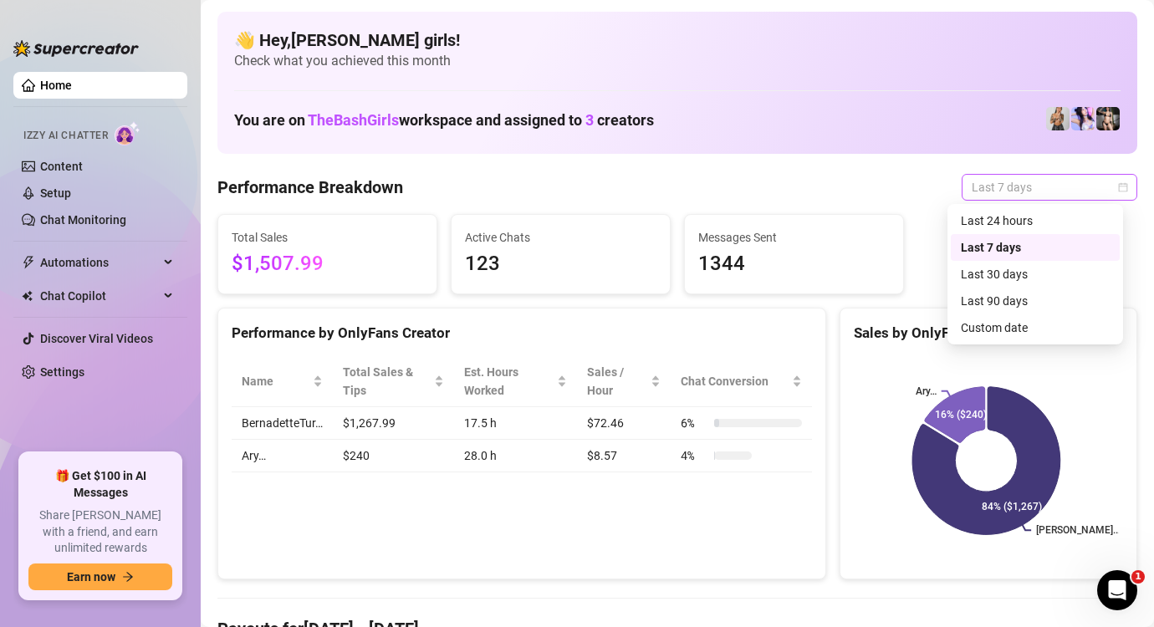 The image size is (1154, 627). What do you see at coordinates (275, 381) in the screenshot?
I see `span: Name` at bounding box center [275, 381].